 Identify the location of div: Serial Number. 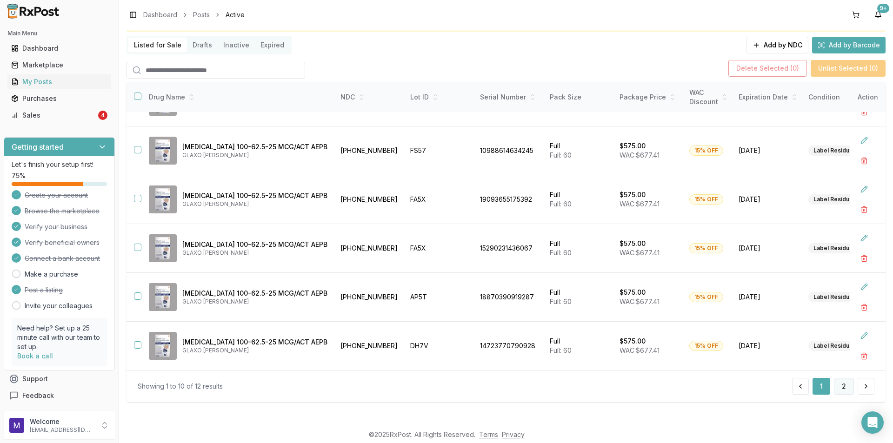
(509, 97).